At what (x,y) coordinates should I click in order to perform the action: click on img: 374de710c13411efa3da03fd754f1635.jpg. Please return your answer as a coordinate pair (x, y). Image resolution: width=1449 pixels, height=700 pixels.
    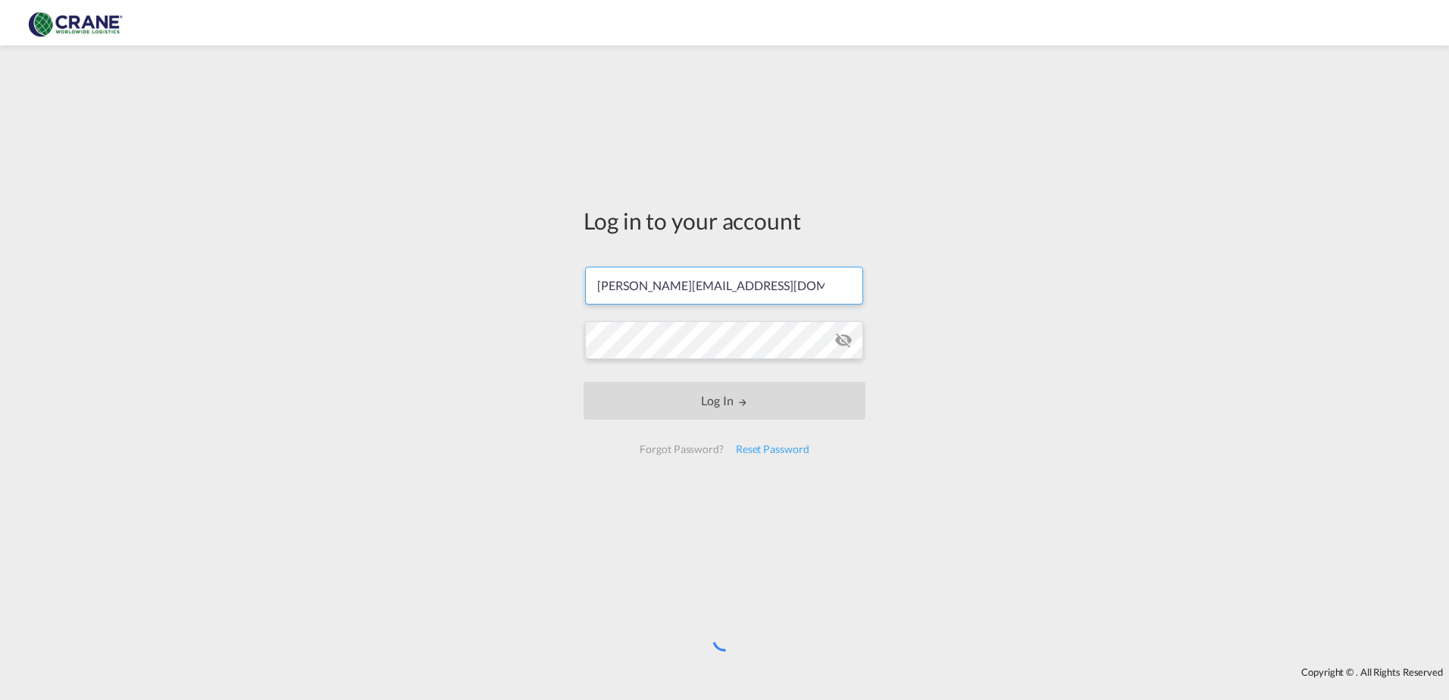
    Looking at the image, I should click on (74, 23).